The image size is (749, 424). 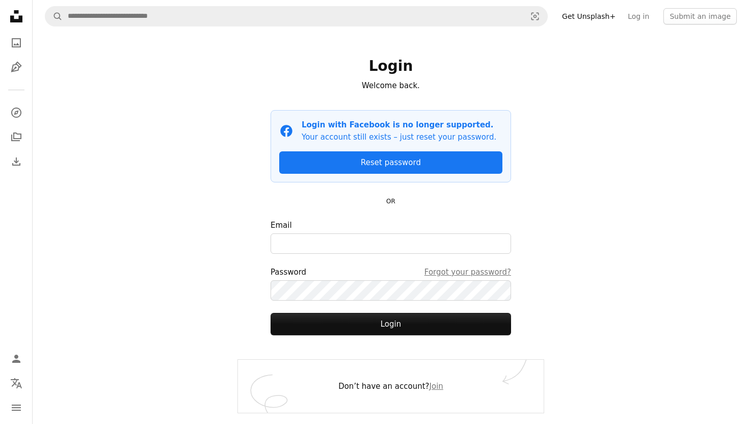 I want to click on button: Language, so click(x=16, y=383).